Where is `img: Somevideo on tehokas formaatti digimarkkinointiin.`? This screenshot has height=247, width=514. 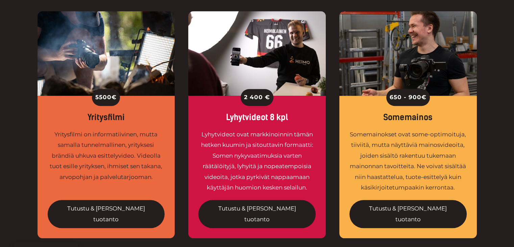 img: Somevideo on tehokas formaatti digimarkkinointiin. is located at coordinates (257, 53).